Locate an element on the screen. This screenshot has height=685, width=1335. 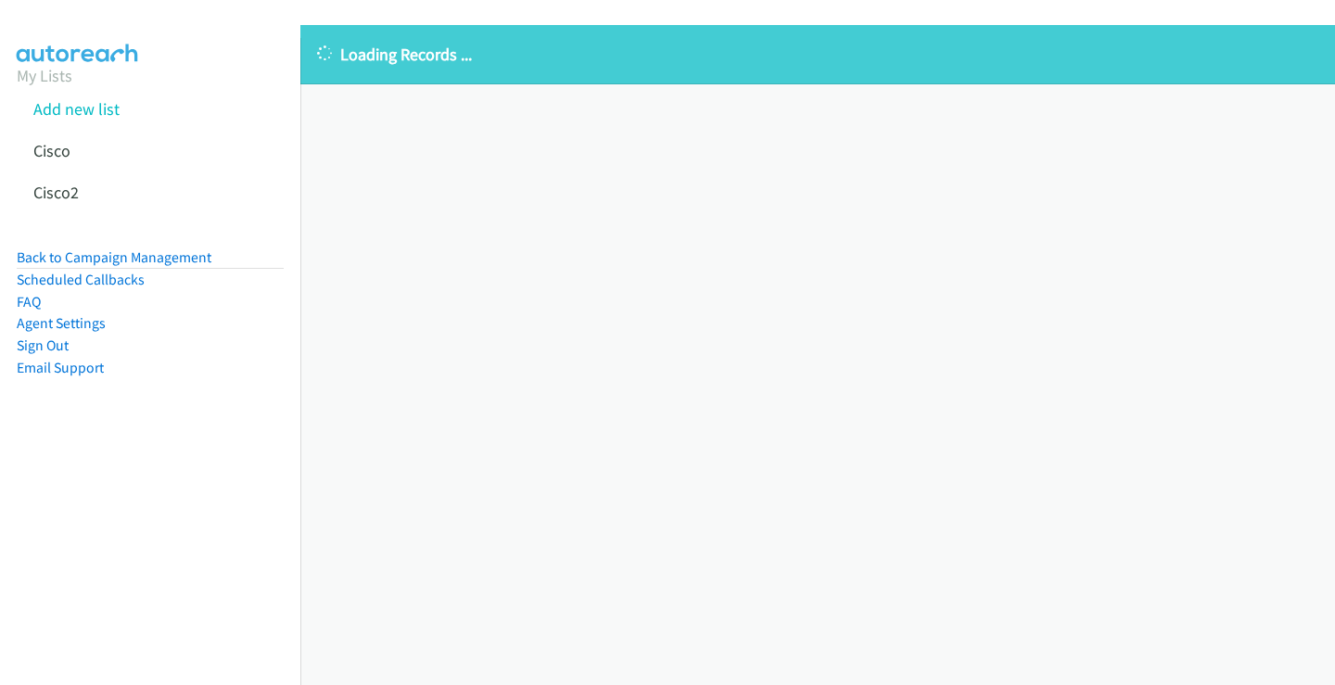
a: Back to Campaign Management is located at coordinates (114, 257).